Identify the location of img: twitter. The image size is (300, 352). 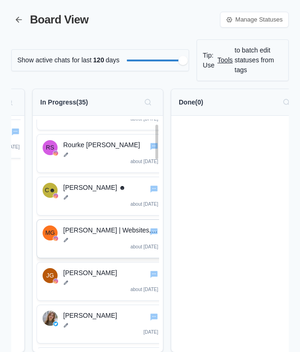
(56, 324).